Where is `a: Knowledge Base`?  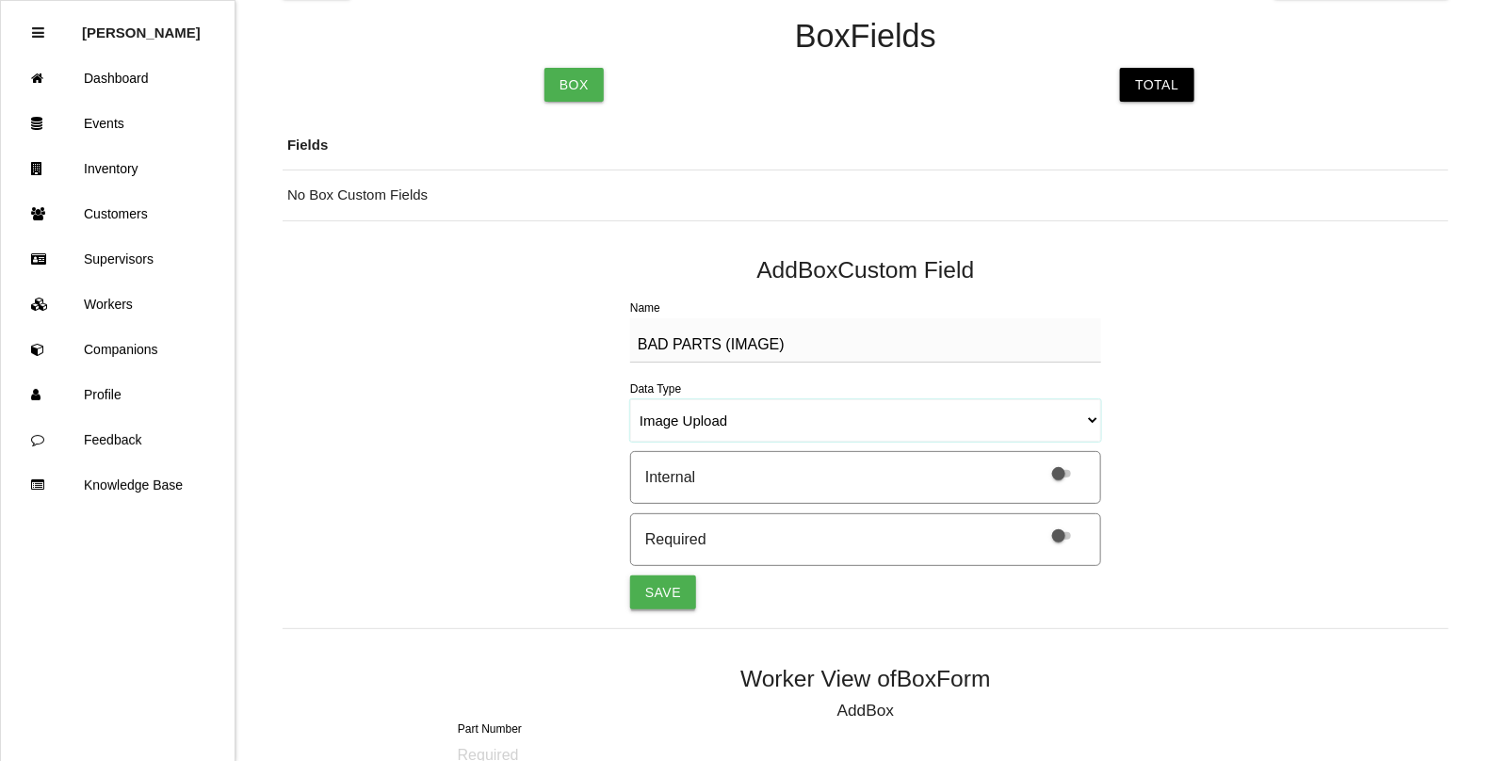 a: Knowledge Base is located at coordinates (118, 485).